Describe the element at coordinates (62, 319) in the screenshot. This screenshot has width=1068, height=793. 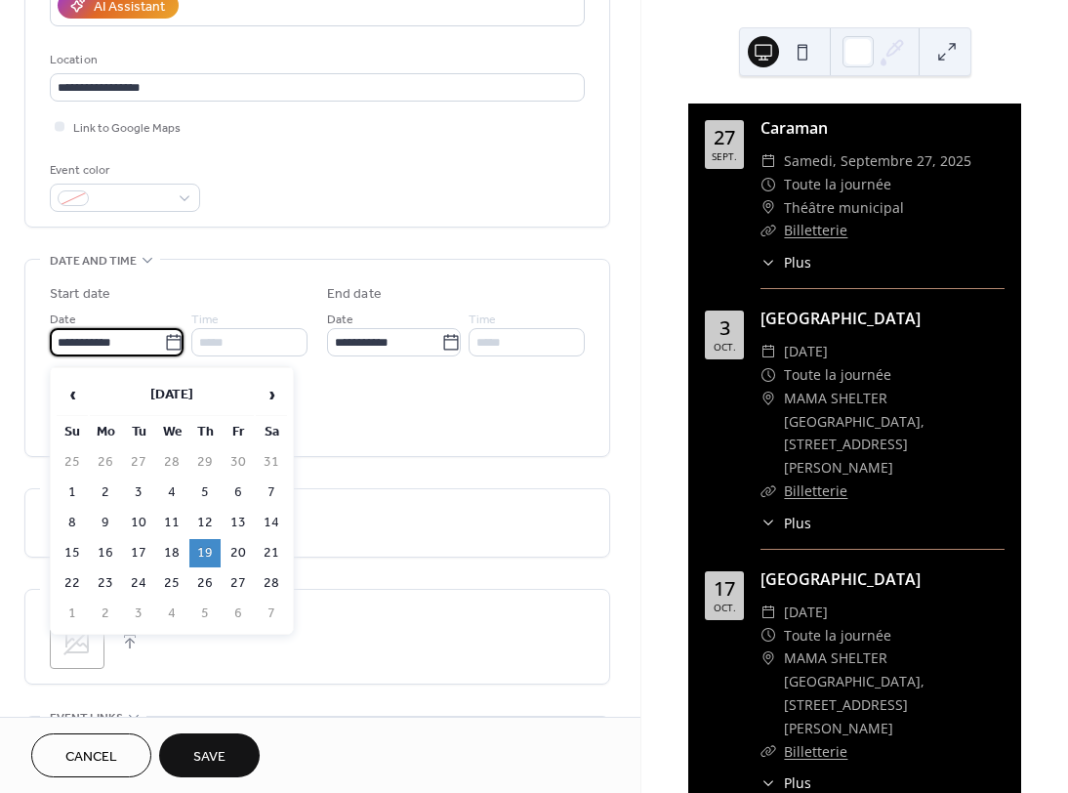
I see `span: Date` at that location.